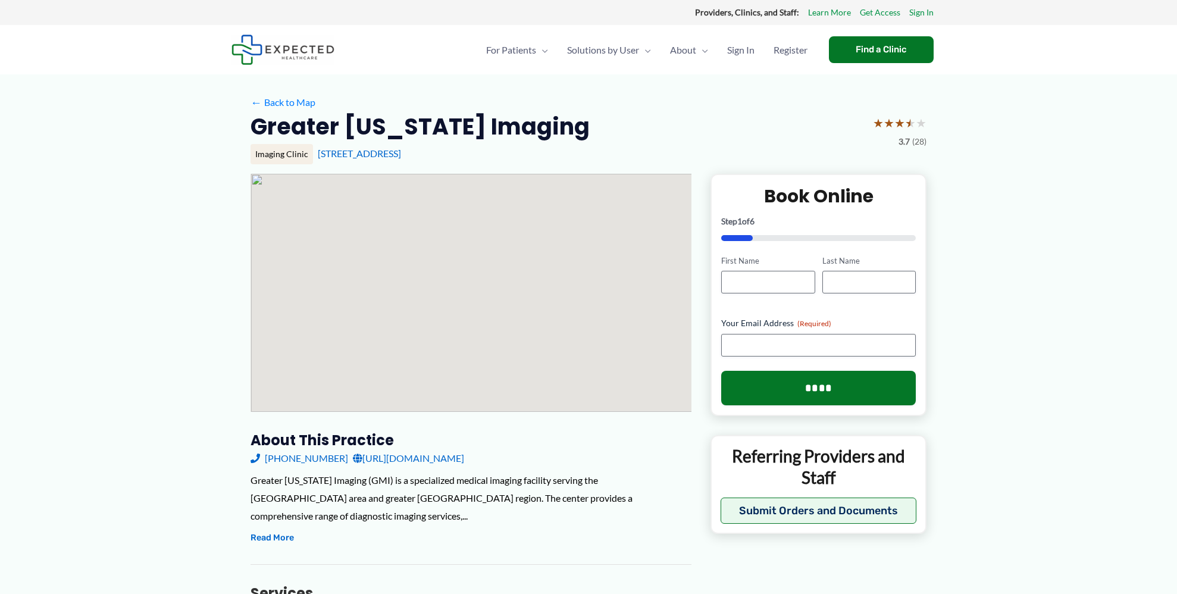 This screenshot has height=594, width=1177. Describe the element at coordinates (920, 142) in the screenshot. I see `span: (28)` at that location.